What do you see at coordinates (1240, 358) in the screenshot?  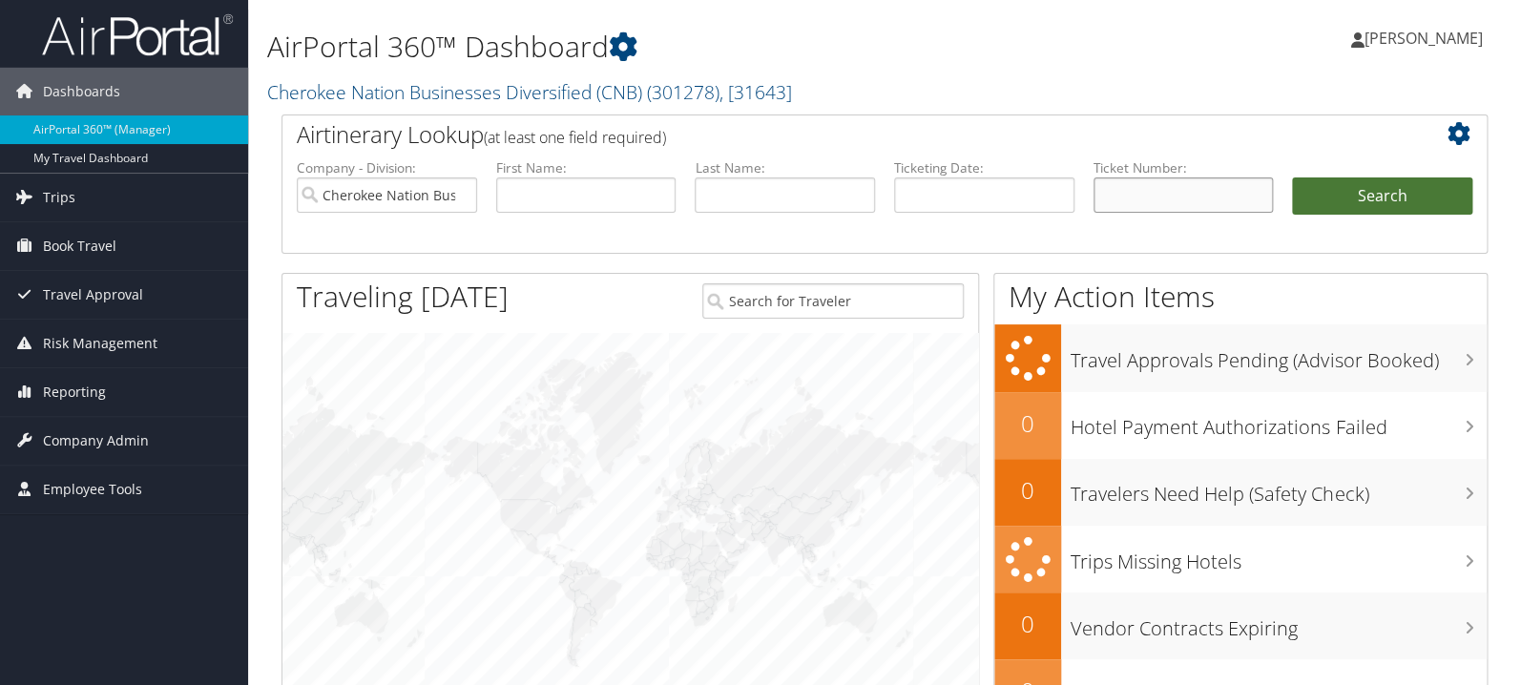 I see `a: Travel Approvals Pending (Advisor Booked)` at bounding box center [1240, 358].